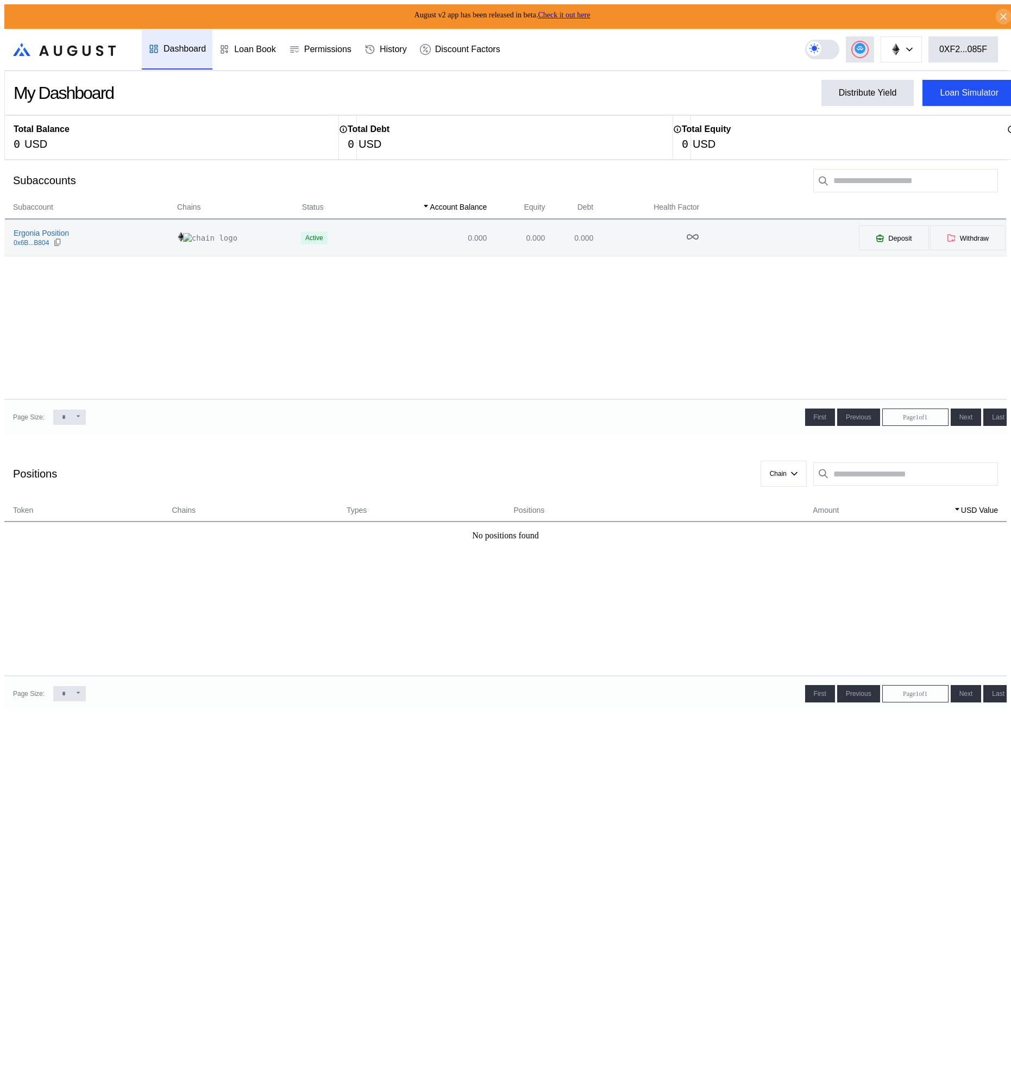 This screenshot has height=1080, width=1011. What do you see at coordinates (41, 233) in the screenshot?
I see `div: Ergonia Position` at bounding box center [41, 233].